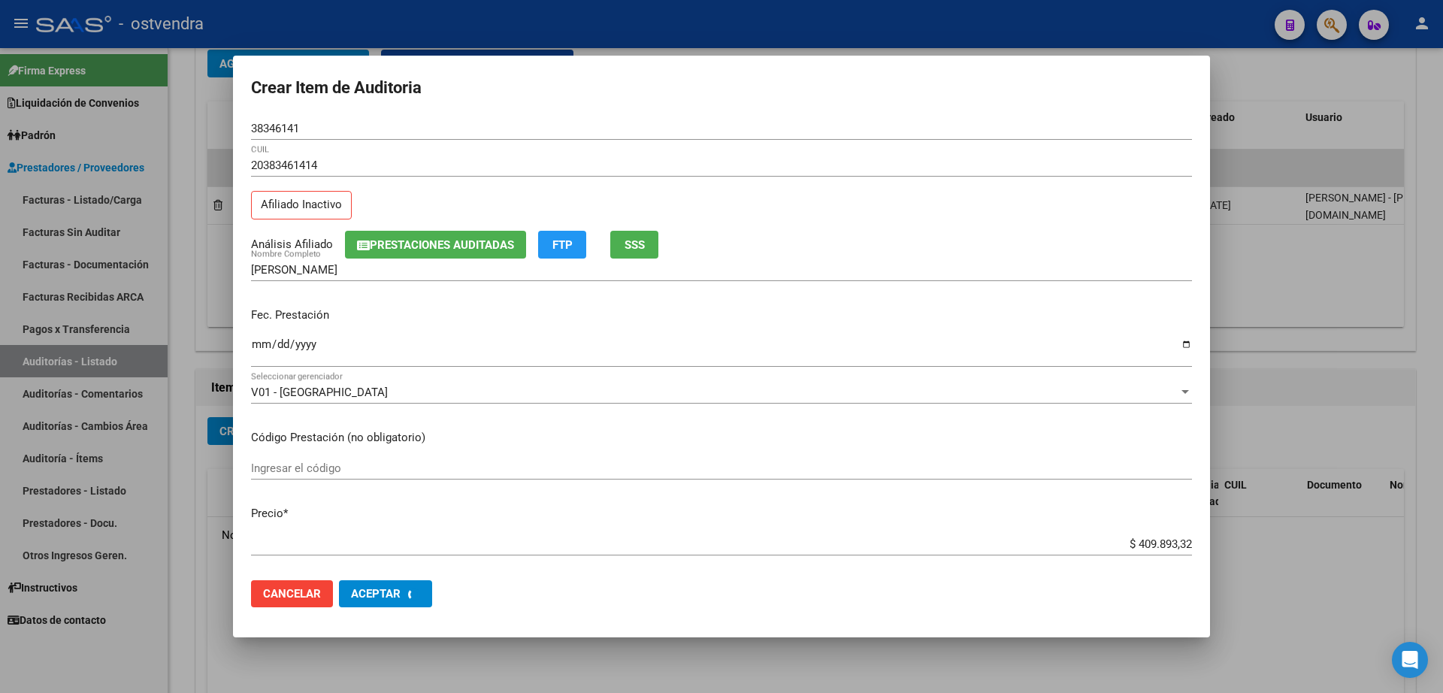 Image resolution: width=1443 pixels, height=693 pixels. What do you see at coordinates (722, 513) in the screenshot?
I see `p: Precio` at bounding box center [722, 513].